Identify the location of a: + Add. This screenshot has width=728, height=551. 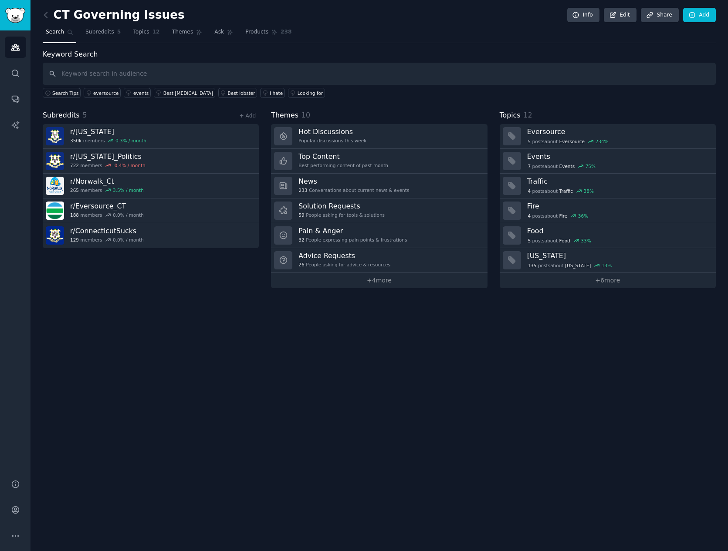
(247, 116).